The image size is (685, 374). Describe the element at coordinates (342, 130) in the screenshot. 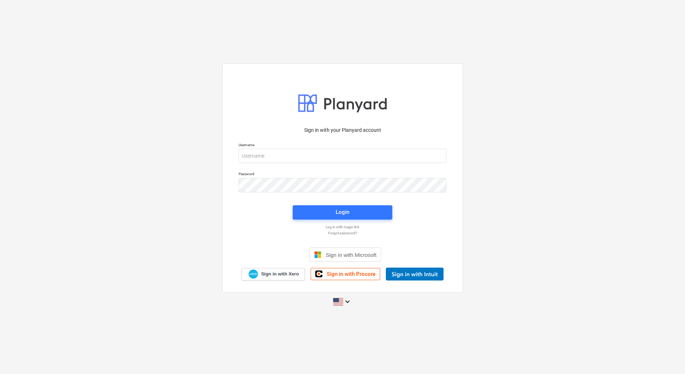

I see `p: Sign in with your Planyard account` at that location.